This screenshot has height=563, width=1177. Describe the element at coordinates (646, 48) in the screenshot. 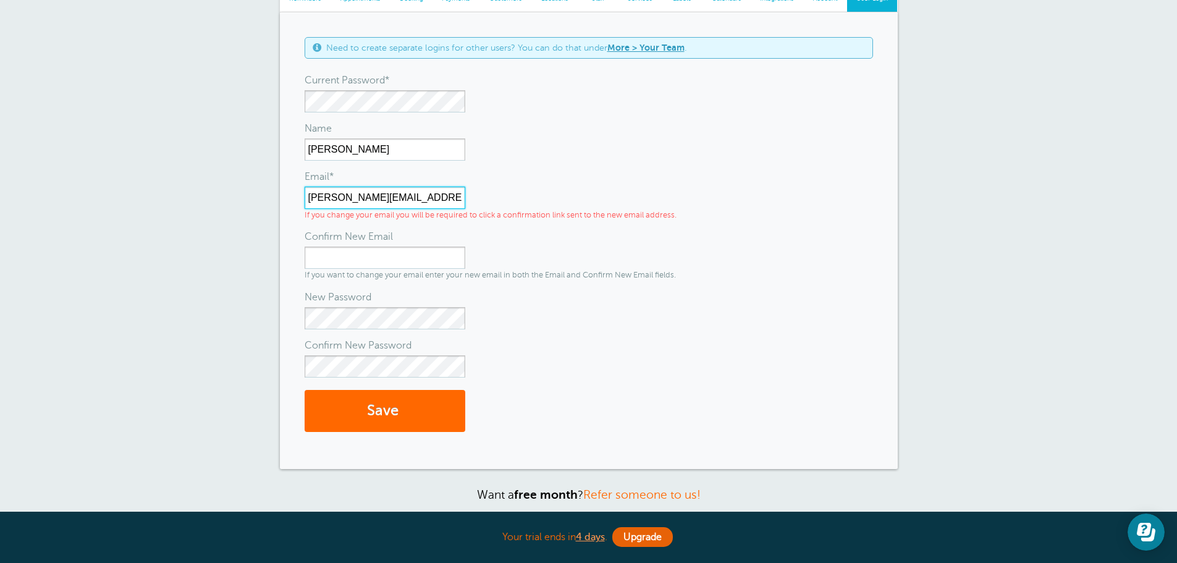

I see `a: More > Your Team` at that location.